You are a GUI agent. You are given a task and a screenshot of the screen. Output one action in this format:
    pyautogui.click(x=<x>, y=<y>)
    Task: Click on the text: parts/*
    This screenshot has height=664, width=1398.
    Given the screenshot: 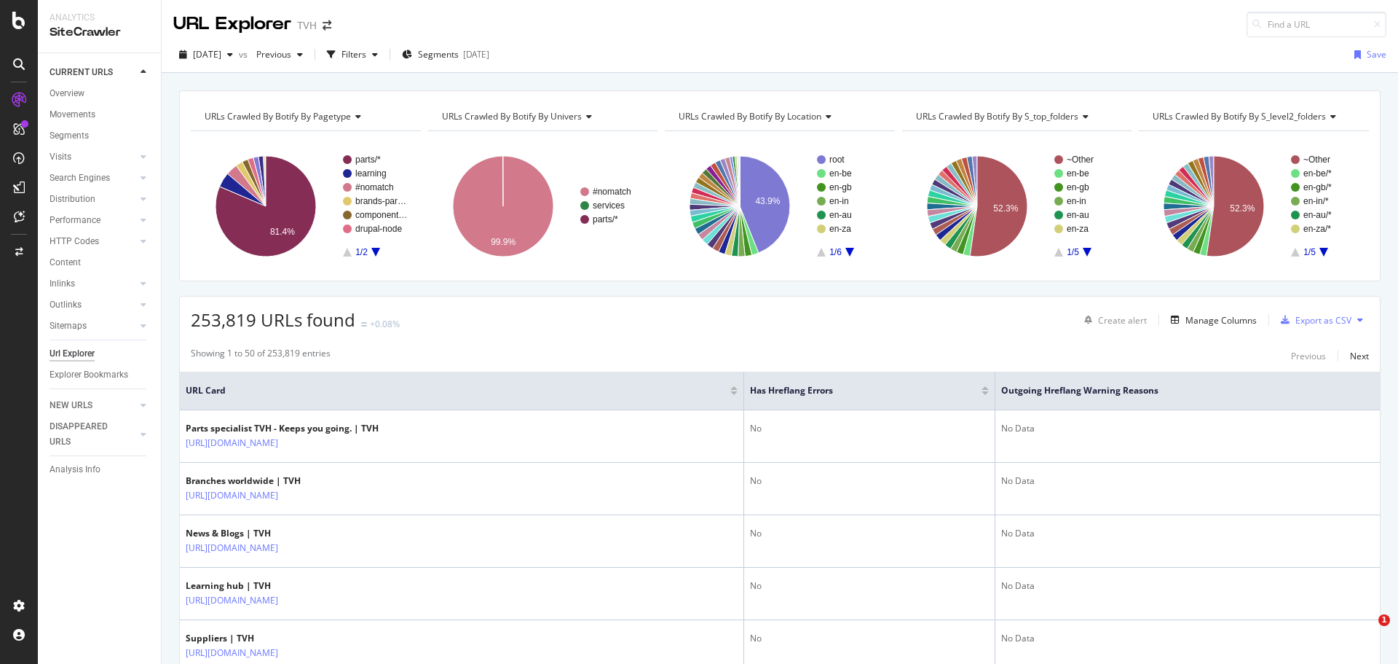 What is the action you would take?
    pyautogui.click(x=368, y=160)
    